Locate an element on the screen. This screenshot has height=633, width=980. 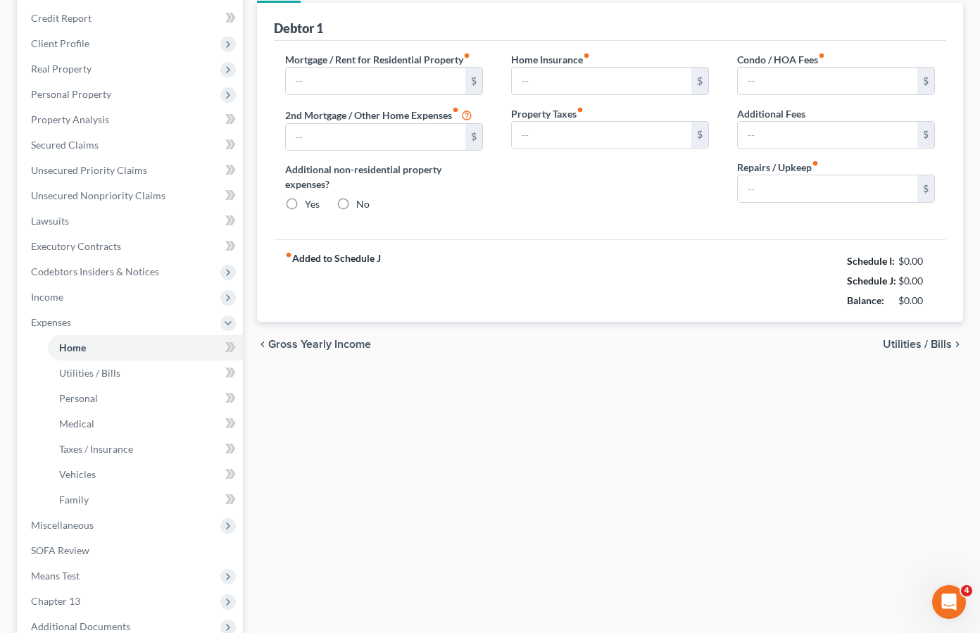
a: Credit Report is located at coordinates (131, 18).